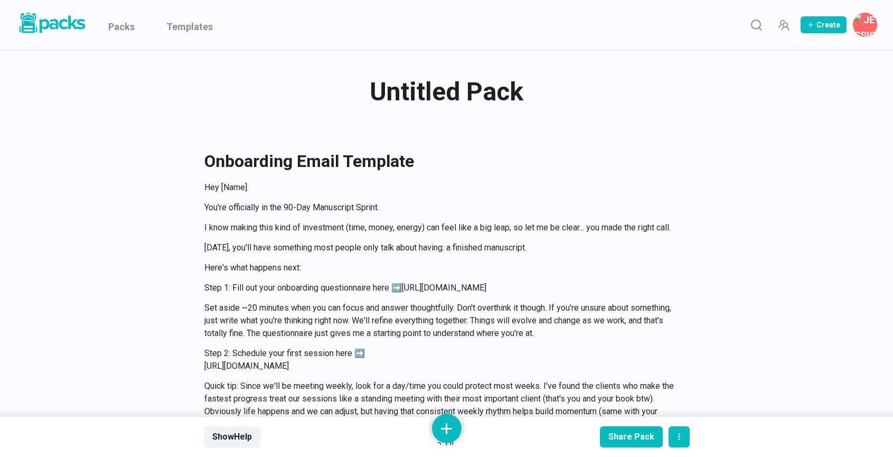 The image size is (893, 457). Describe the element at coordinates (51, 25) in the screenshot. I see `a: Packs logo` at that location.